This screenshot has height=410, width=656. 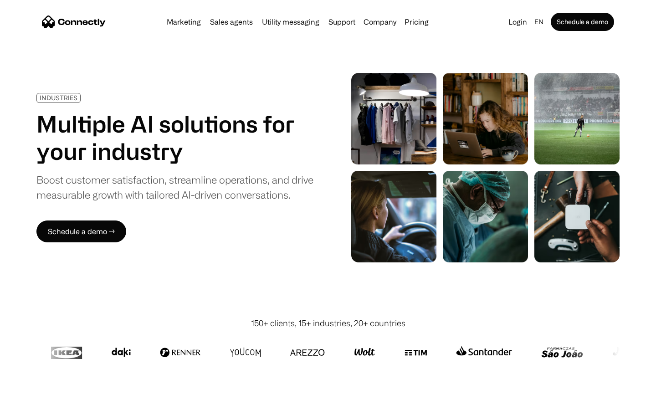 I want to click on a: Utility messaging, so click(x=291, y=22).